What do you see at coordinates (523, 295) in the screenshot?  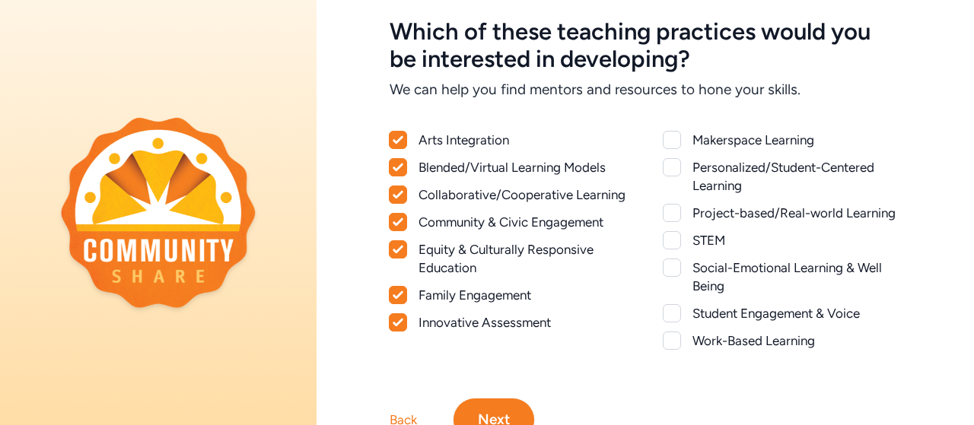 I see `div: Family Engagement` at bounding box center [523, 295].